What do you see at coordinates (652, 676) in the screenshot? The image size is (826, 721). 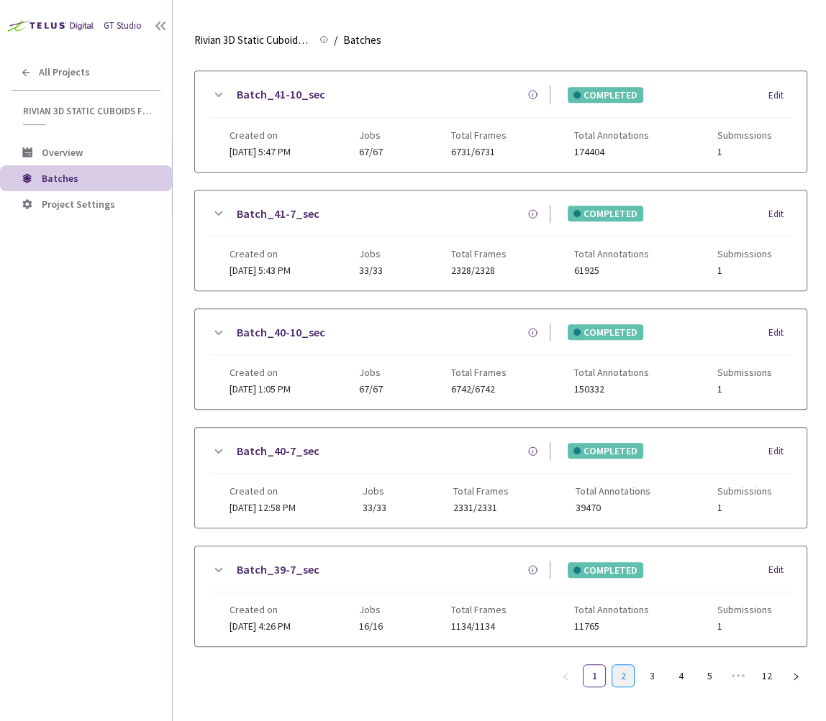 I see `li: 3` at bounding box center [652, 676].